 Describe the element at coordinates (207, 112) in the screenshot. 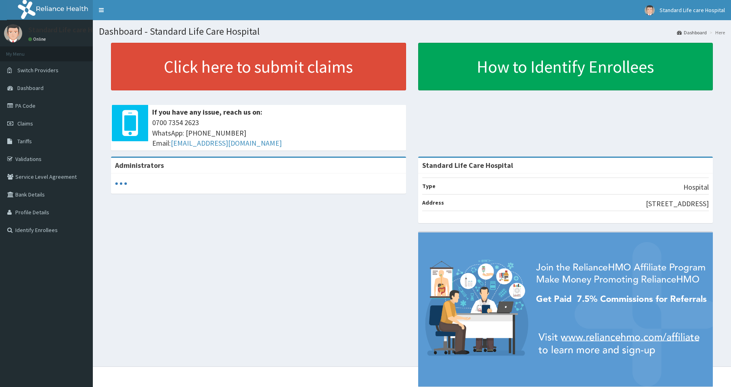

I see `b: If you have any issue, reach us on:` at that location.